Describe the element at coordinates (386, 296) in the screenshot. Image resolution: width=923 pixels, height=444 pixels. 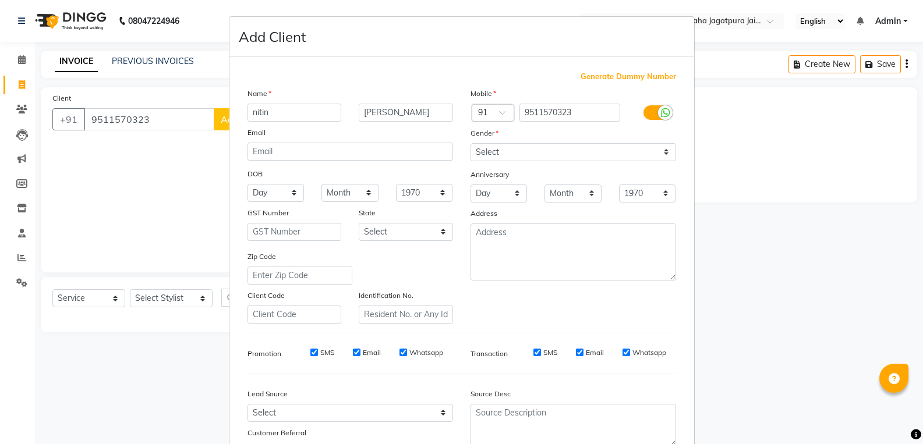
I see `label: Identification No.` at that location.